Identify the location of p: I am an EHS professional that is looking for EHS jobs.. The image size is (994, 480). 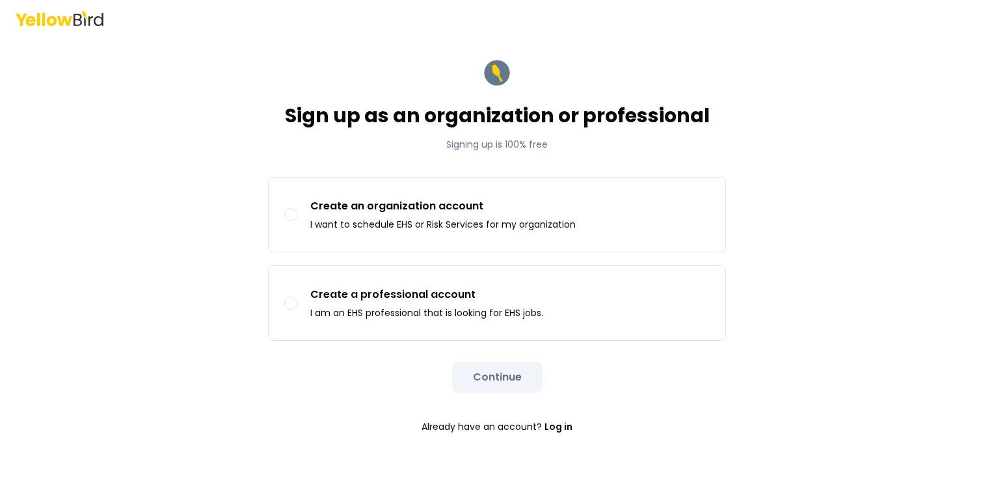
(427, 313).